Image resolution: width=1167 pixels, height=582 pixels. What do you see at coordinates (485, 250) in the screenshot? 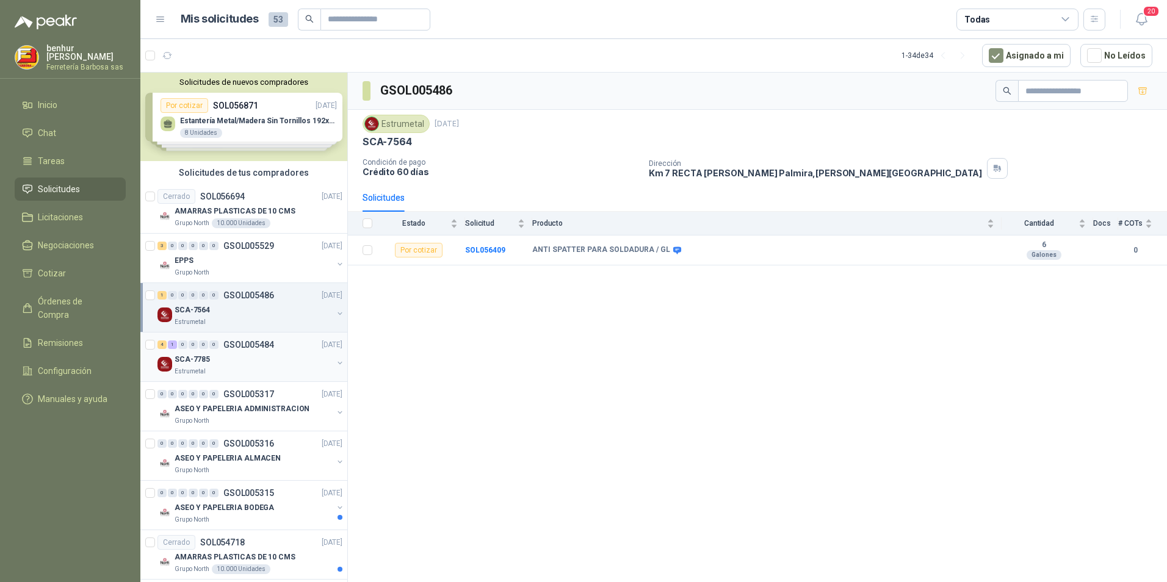
I see `a: SOL056409` at bounding box center [485, 250].